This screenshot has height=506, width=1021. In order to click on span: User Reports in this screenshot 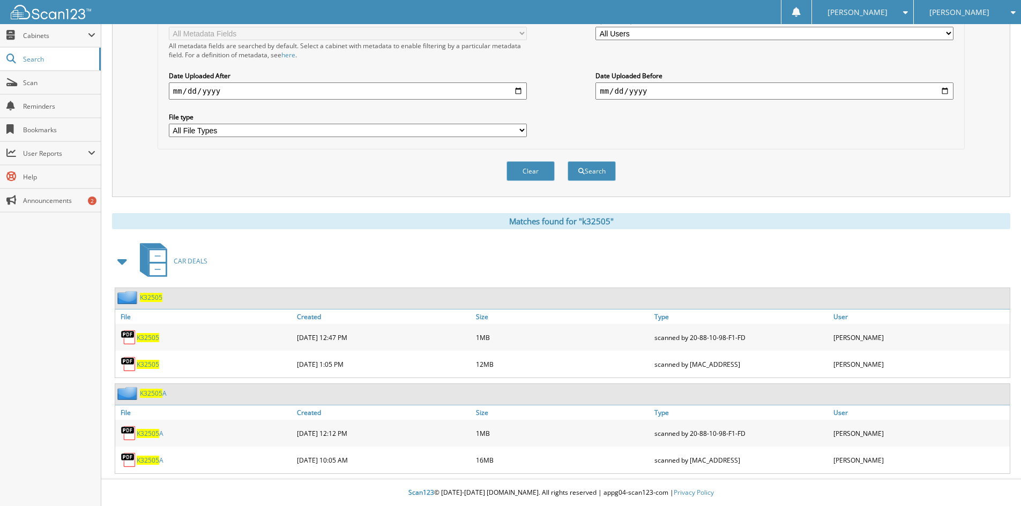, I will do `click(55, 153)`.